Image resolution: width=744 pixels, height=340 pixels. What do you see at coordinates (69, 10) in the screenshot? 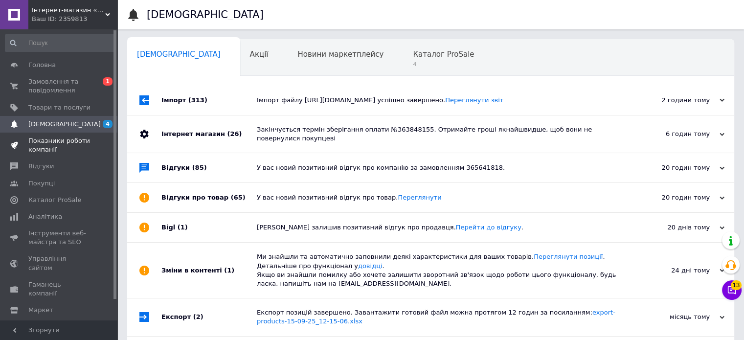
I see `span: Інтернет-магазин «Dragon Parts»` at bounding box center [69, 10].